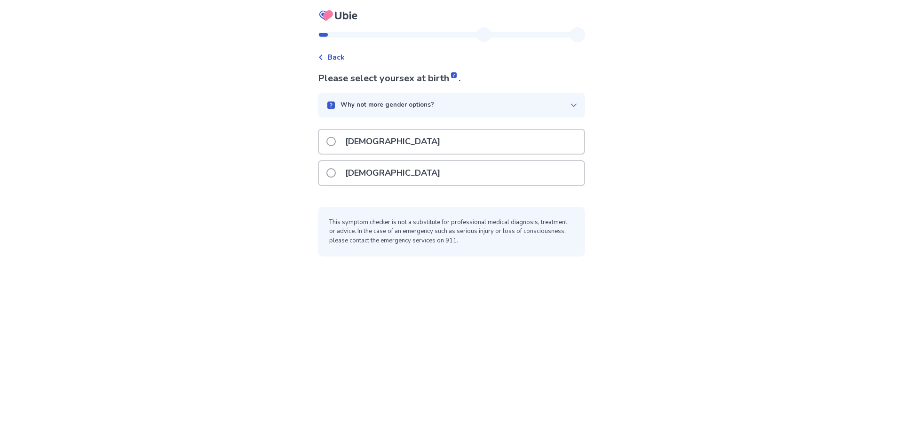 This screenshot has height=428, width=903. Describe the element at coordinates (451, 79) in the screenshot. I see `p: Please select your .` at that location.